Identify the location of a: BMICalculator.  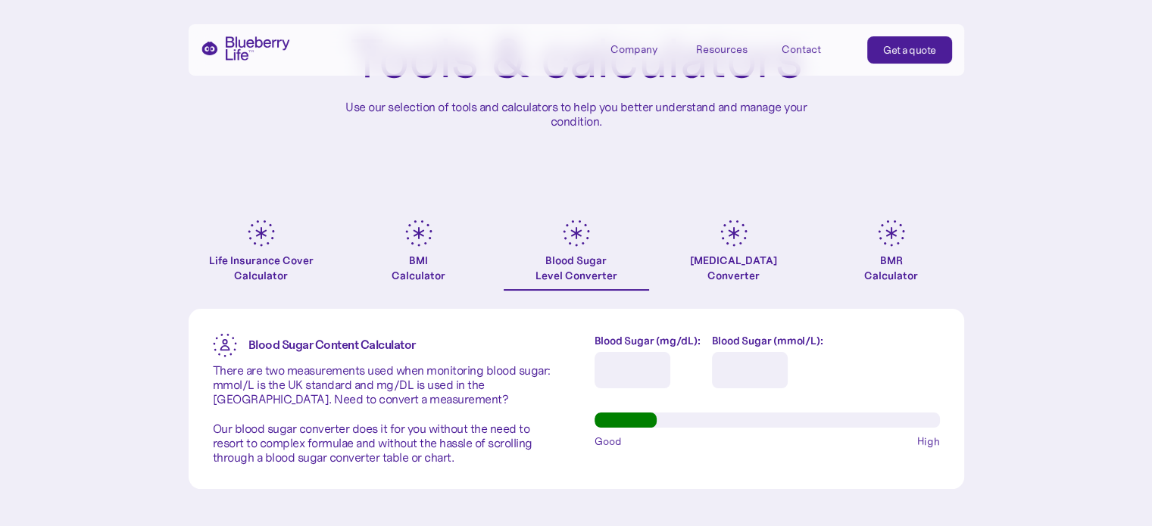
(419, 255).